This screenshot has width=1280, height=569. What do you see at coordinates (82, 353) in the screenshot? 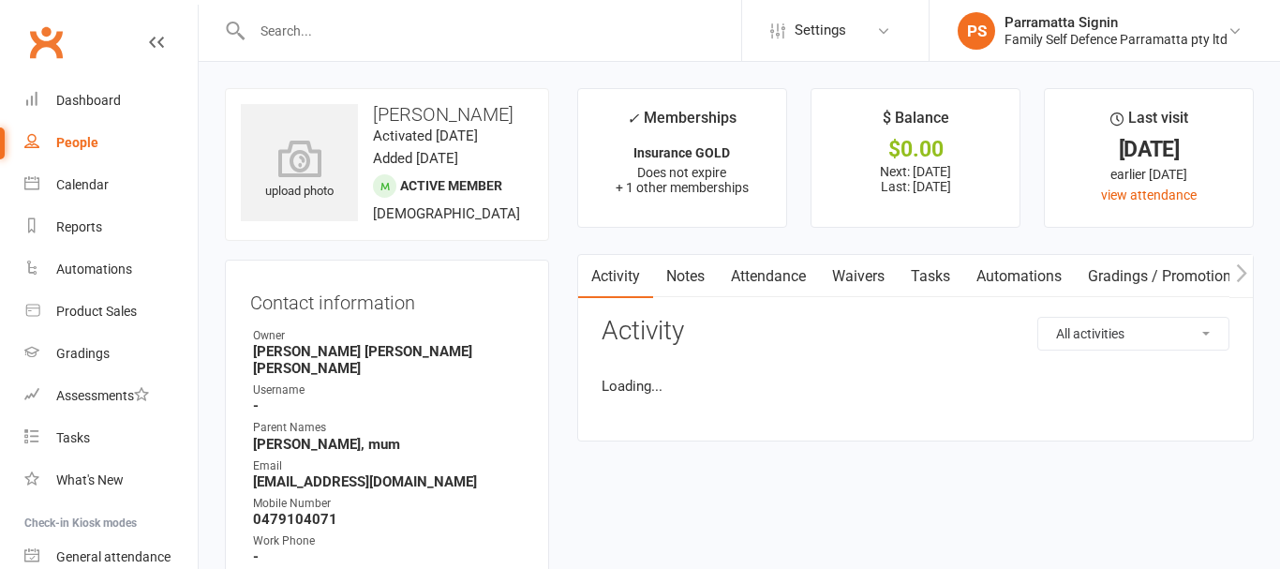
I see `div: Gradings` at bounding box center [82, 353].